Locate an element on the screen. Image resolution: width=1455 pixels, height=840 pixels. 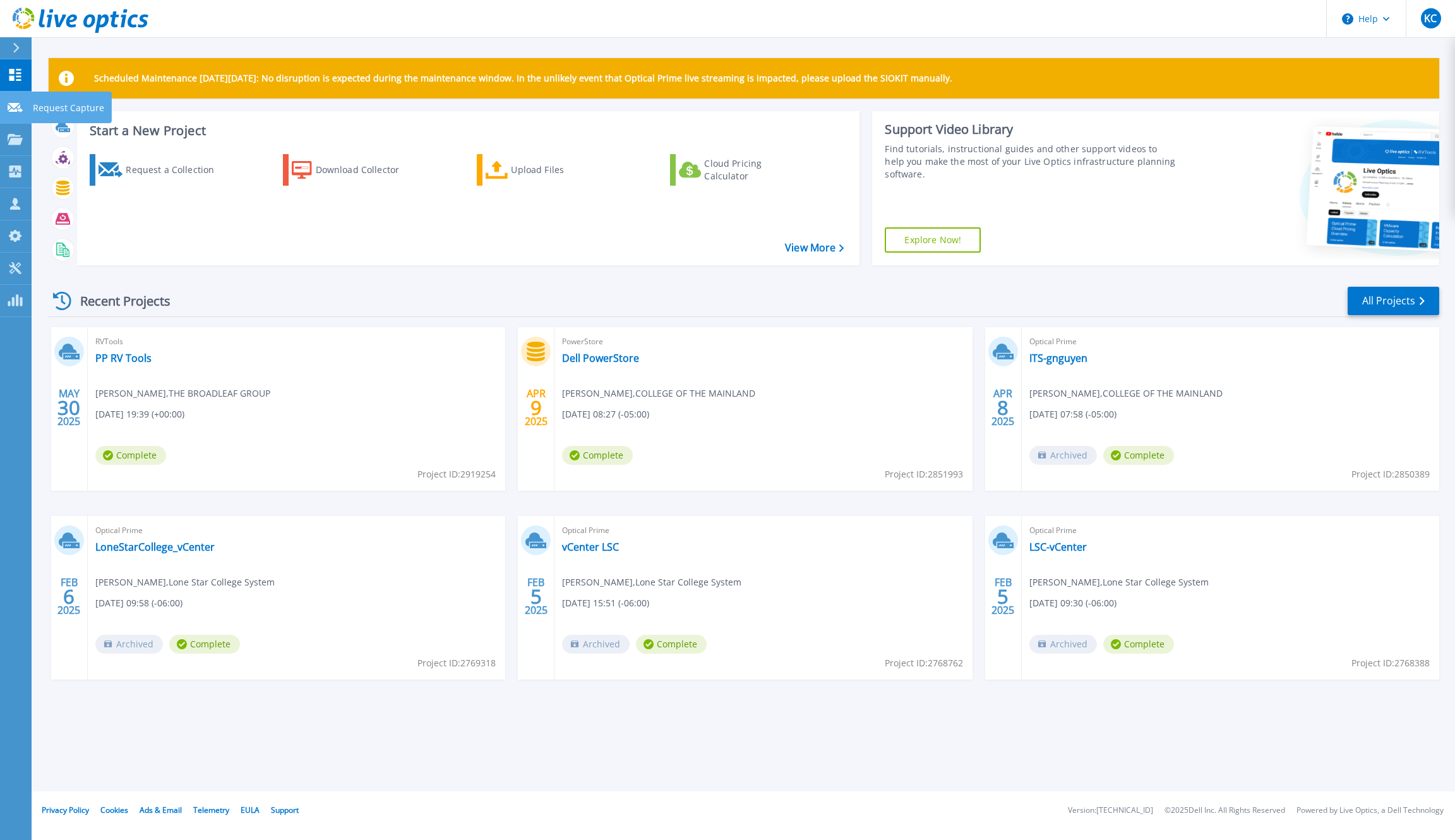
a: Telemetry is located at coordinates (211, 809).